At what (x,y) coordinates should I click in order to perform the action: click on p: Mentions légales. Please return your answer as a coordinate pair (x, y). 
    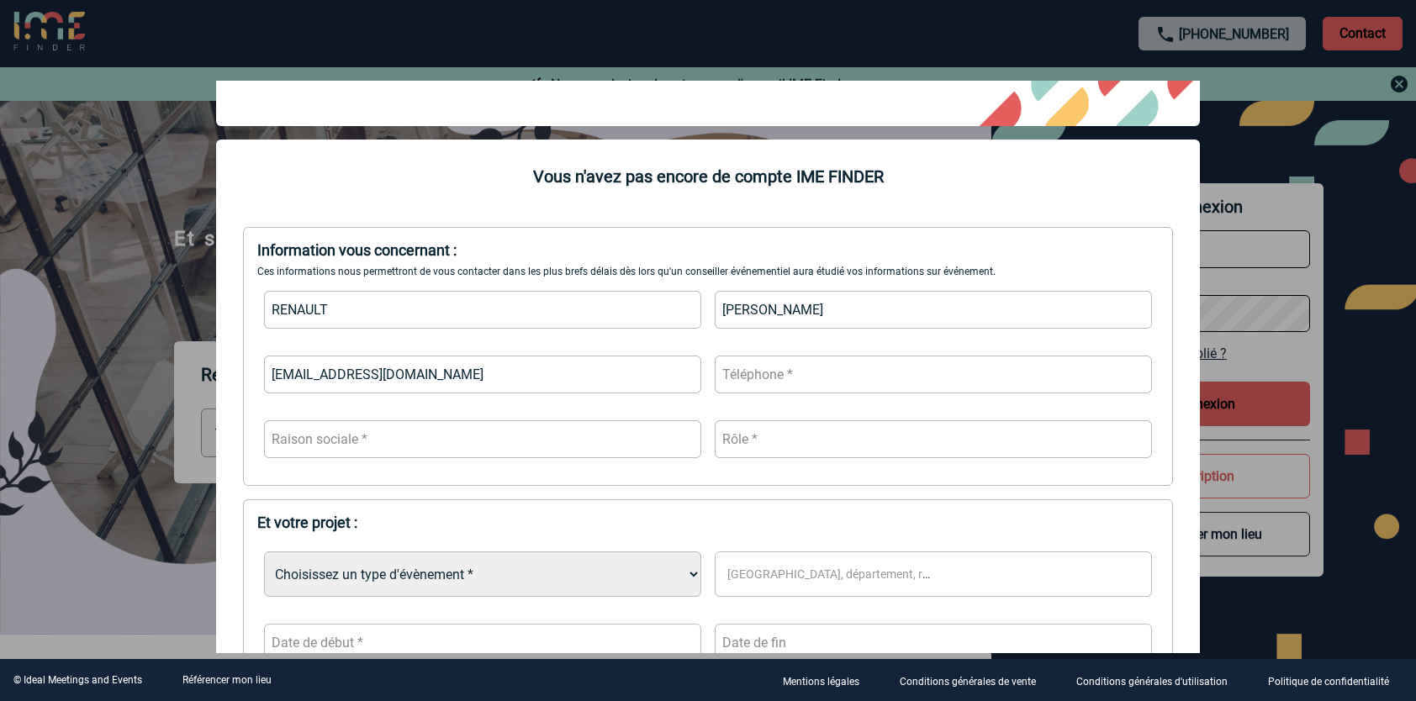
    Looking at the image, I should click on (821, 682).